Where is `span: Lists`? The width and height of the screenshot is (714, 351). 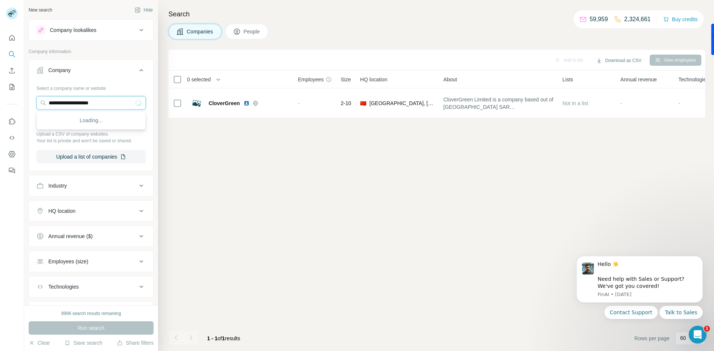
span: Lists is located at coordinates (567, 80).